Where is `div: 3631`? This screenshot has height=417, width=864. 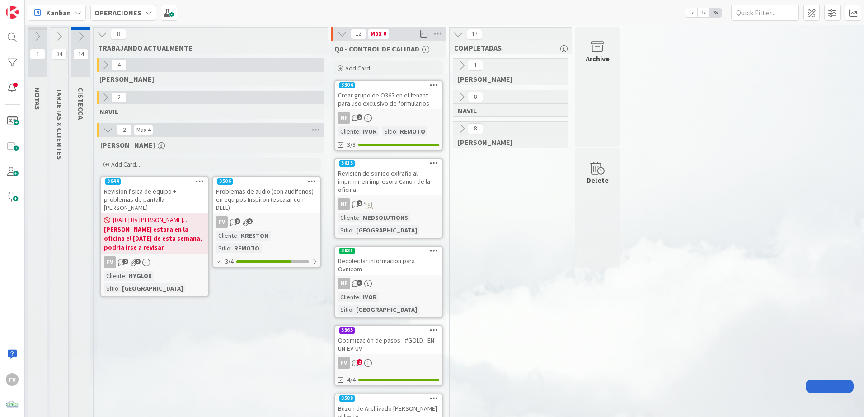 div: 3631 is located at coordinates (347, 251).